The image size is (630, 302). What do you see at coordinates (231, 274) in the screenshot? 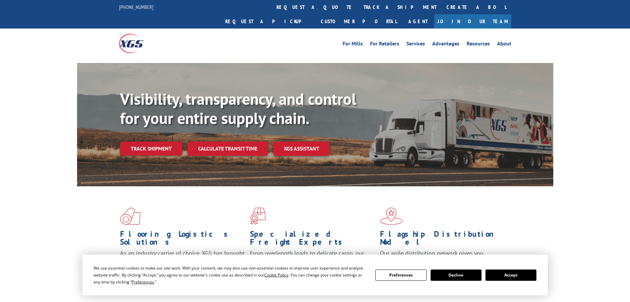
I see `div: We use essential cookies to make our site work. With your consent, we may also use non-essential ...` at bounding box center [231, 274].